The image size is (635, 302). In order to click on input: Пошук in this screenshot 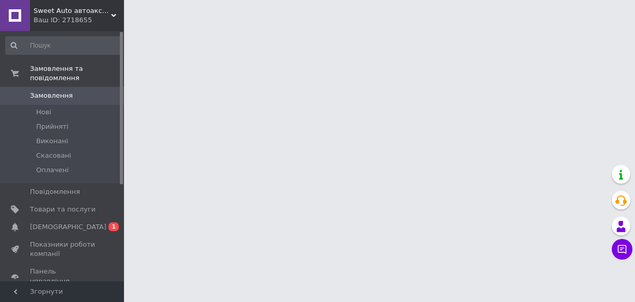, I will do `click(64, 45)`.